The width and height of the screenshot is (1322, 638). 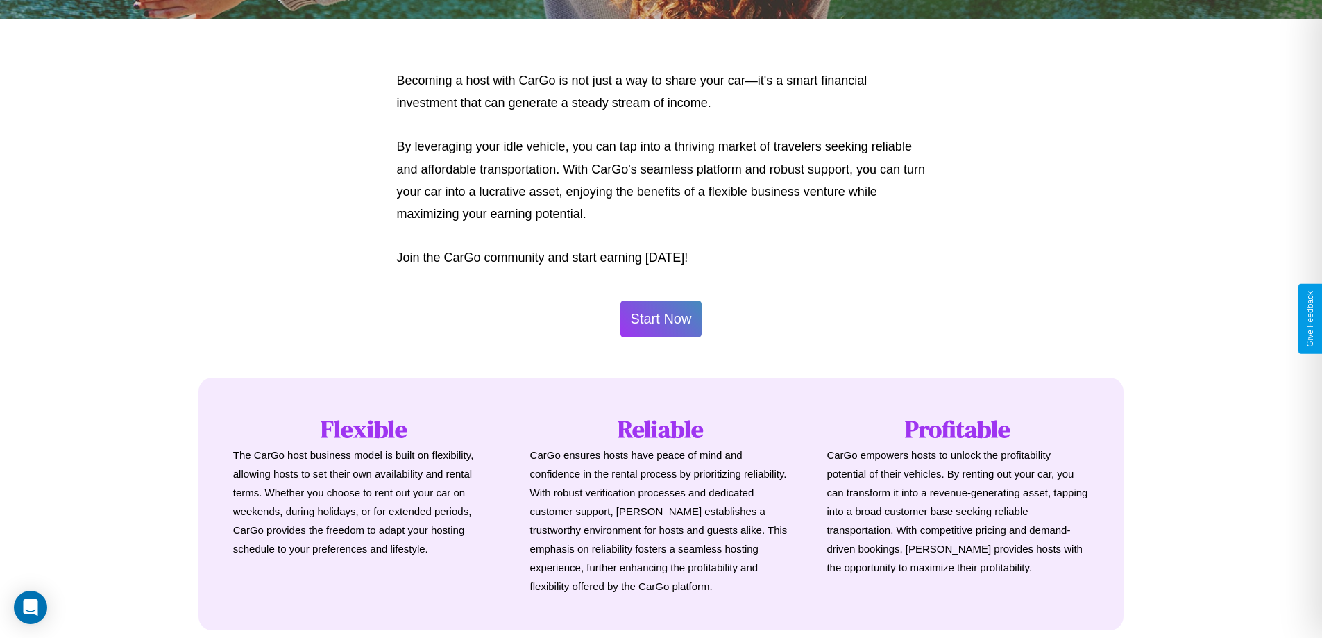 What do you see at coordinates (1310, 319) in the screenshot?
I see `div: Give Feedback` at bounding box center [1310, 319].